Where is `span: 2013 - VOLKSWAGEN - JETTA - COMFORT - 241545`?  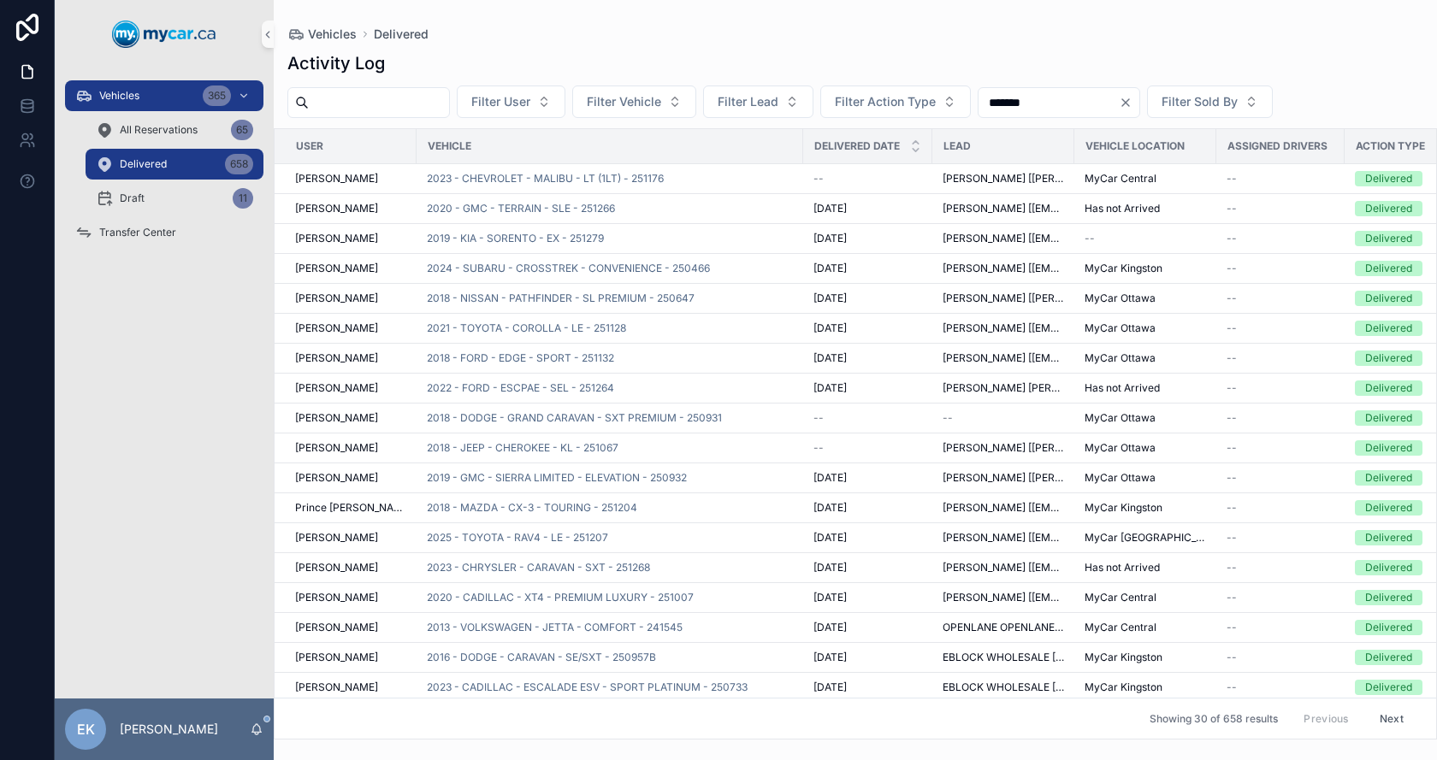
span: 2013 - VOLKSWAGEN - JETTA - COMFORT - 241545 is located at coordinates (554, 628).